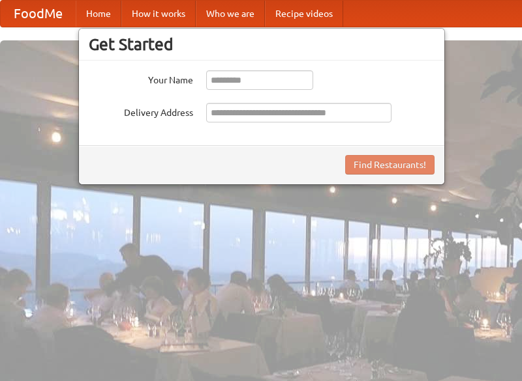 Image resolution: width=522 pixels, height=381 pixels. What do you see at coordinates (230, 14) in the screenshot?
I see `a: Who we are` at bounding box center [230, 14].